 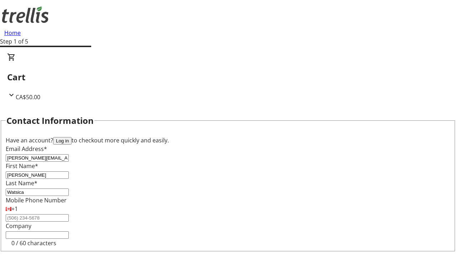 What do you see at coordinates (228, 77) in the screenshot?
I see `h2: Cart` at bounding box center [228, 77].